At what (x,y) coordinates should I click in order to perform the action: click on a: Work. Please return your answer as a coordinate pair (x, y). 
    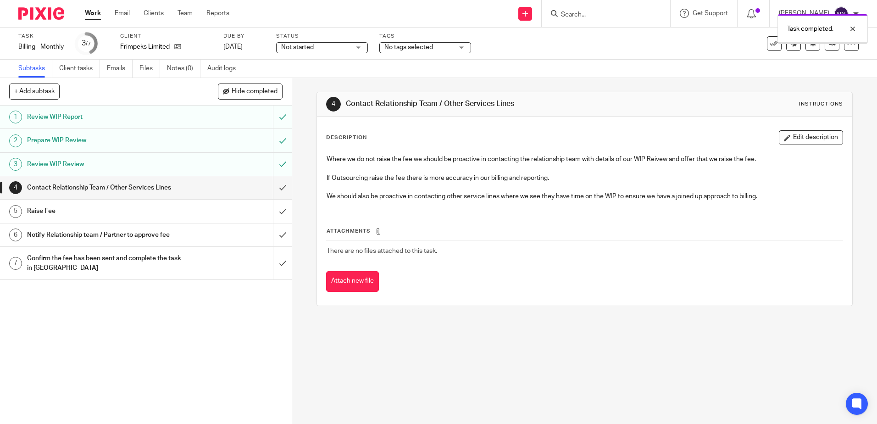
    Looking at the image, I should click on (93, 13).